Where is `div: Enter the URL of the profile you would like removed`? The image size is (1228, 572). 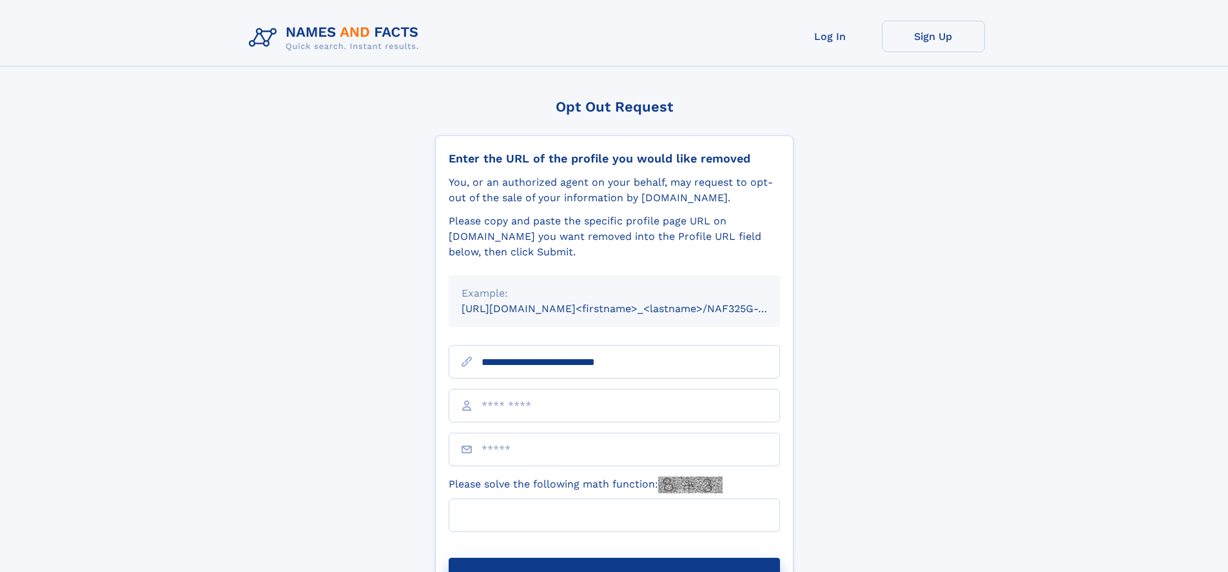 div: Enter the URL of the profile you would like removed is located at coordinates (614, 159).